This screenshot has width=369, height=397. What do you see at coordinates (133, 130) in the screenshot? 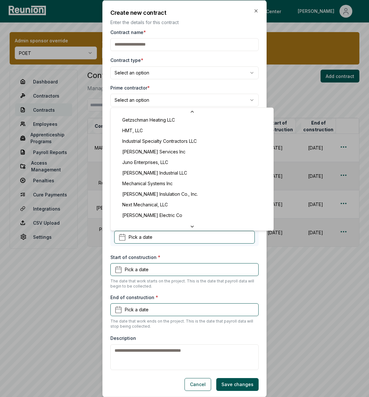
I see `span: HMT, LLC` at bounding box center [133, 130].